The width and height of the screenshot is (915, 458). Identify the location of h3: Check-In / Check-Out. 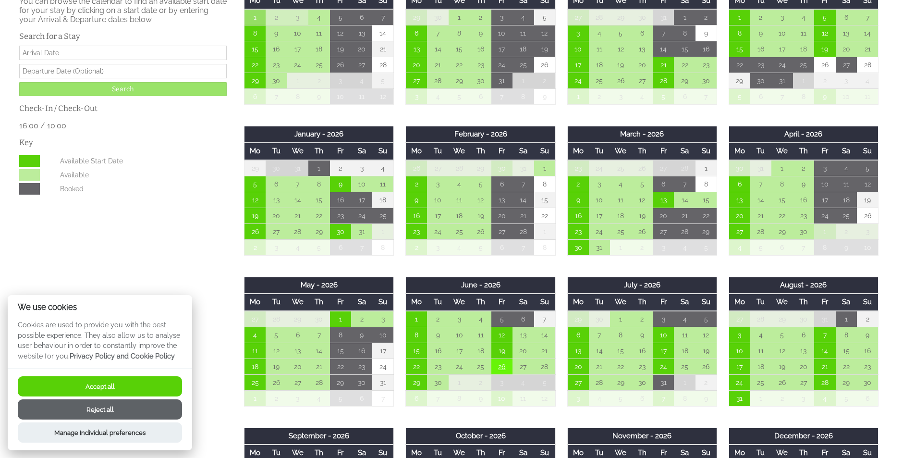
(123, 108).